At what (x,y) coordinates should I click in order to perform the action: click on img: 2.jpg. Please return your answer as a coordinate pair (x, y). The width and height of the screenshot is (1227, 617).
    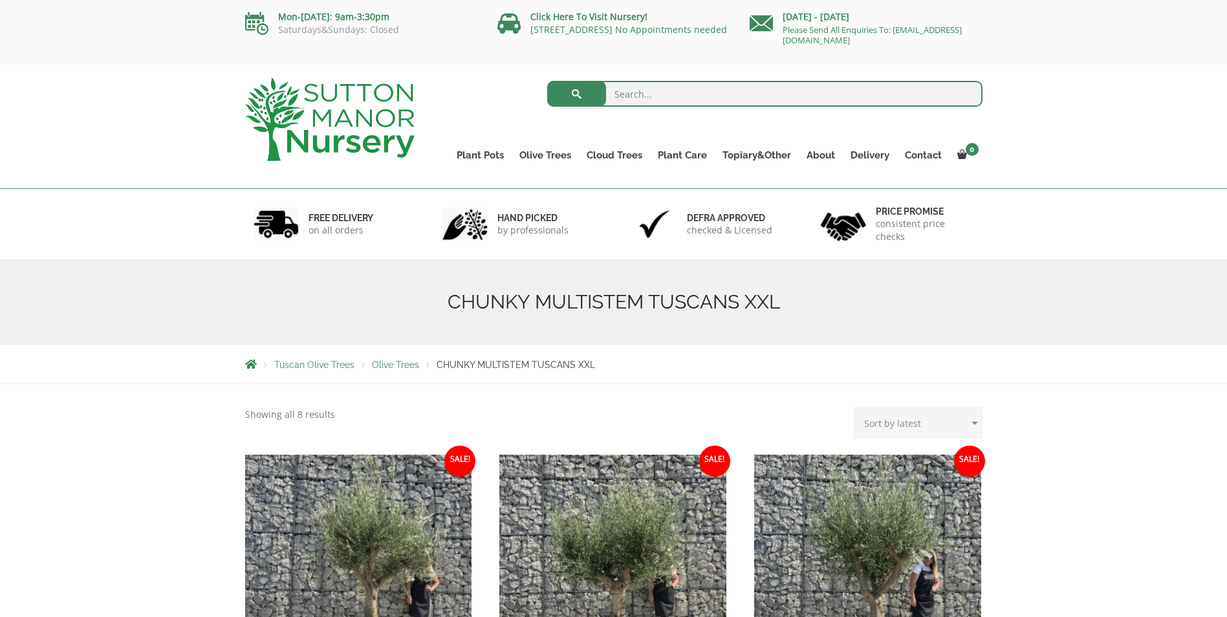
    Looking at the image, I should click on (465, 224).